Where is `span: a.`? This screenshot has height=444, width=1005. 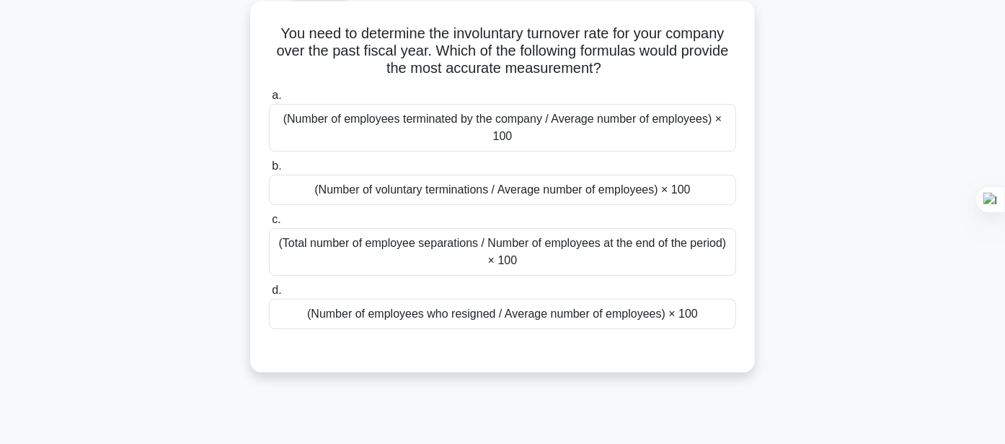 span: a. is located at coordinates (276, 94).